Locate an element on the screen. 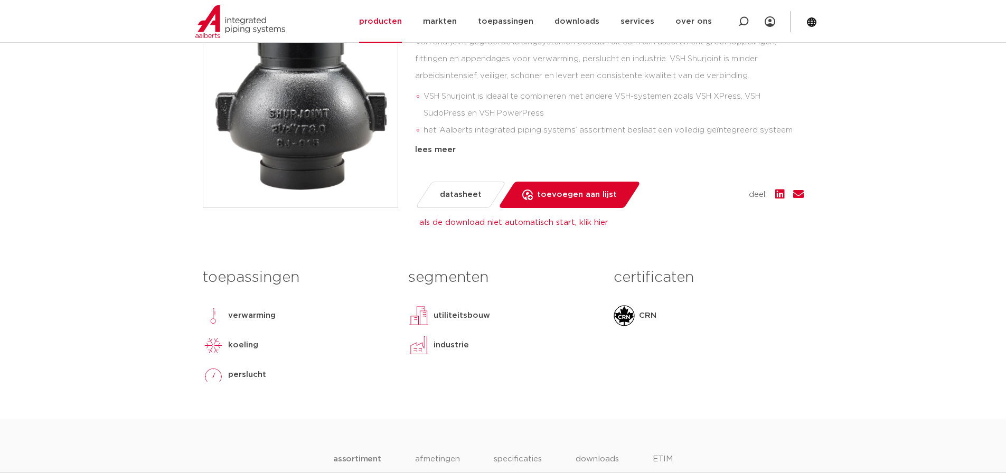 This screenshot has width=1006, height=473. h3: certificaten is located at coordinates (708, 278).